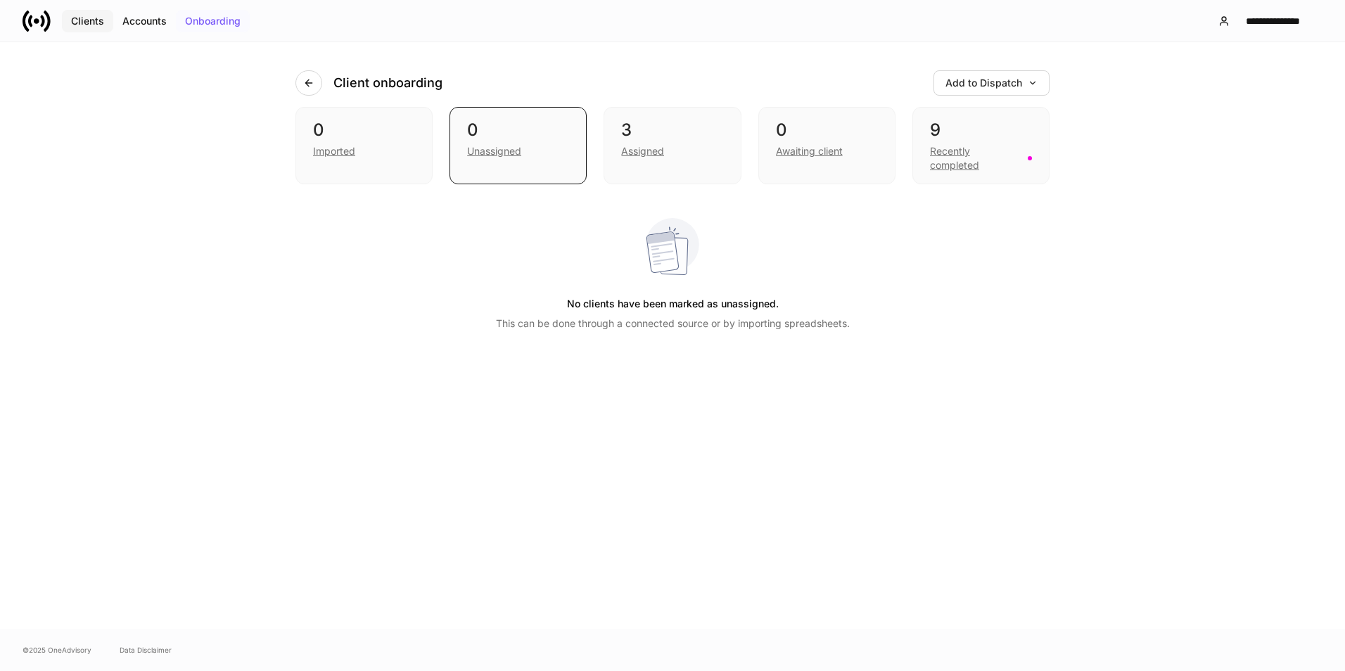 This screenshot has height=671, width=1345. What do you see at coordinates (673, 324) in the screenshot?
I see `p: This can be done through a connected source or by importing spreadsheets.` at bounding box center [673, 324].